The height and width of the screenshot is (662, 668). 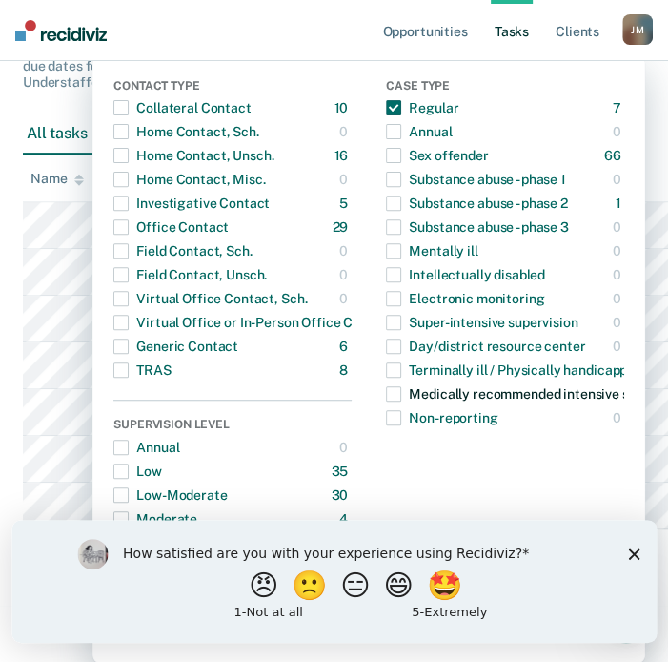 What do you see at coordinates (175, 346) in the screenshot?
I see `div: Generic Contact` at bounding box center [175, 346].